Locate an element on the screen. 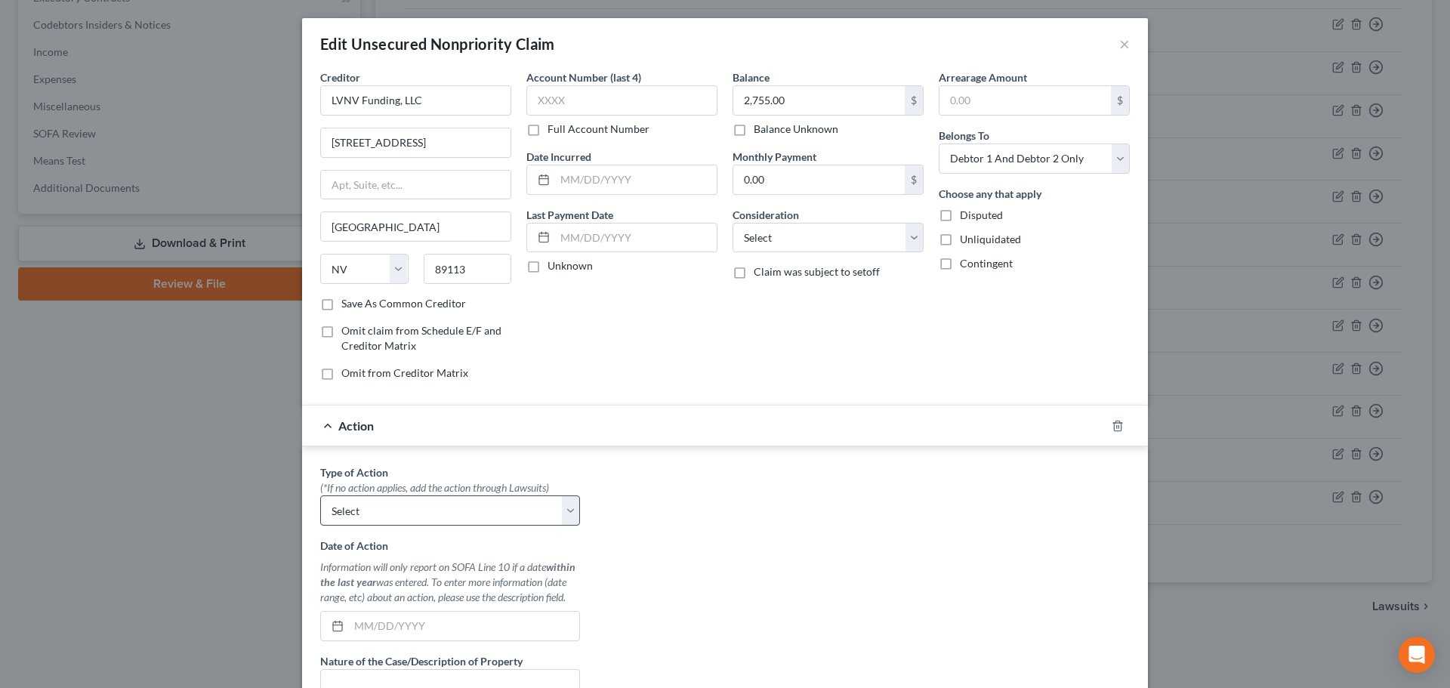 This screenshot has width=1450, height=688. span: Action is located at coordinates (356, 425).